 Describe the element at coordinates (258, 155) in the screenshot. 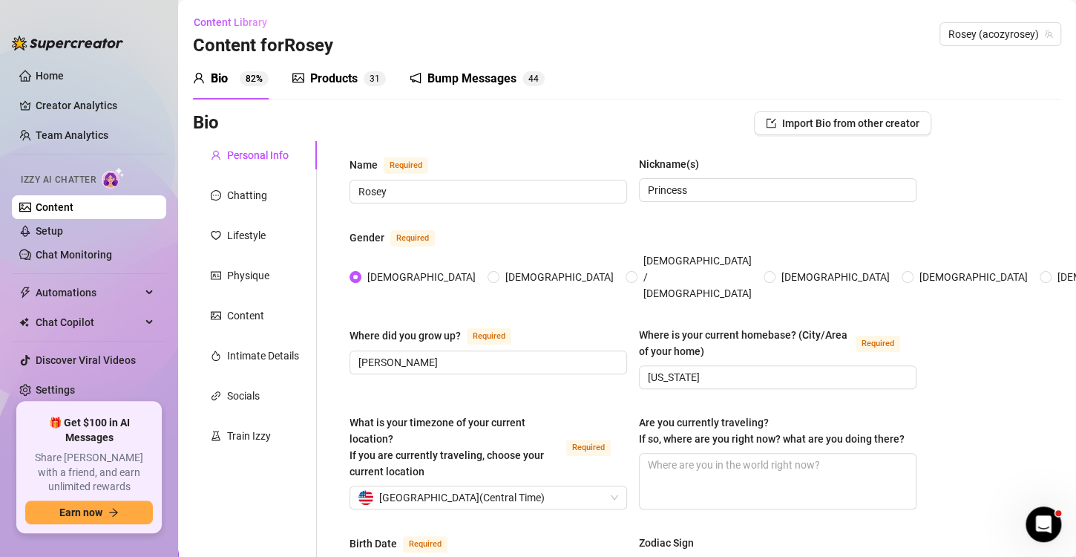

I see `div: Personal Info` at that location.